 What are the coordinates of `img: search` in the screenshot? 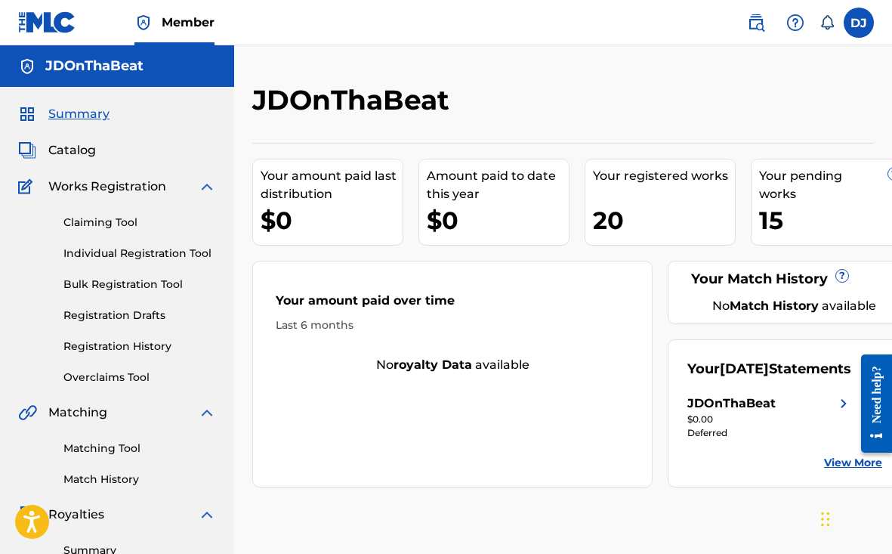 It's located at (756, 23).